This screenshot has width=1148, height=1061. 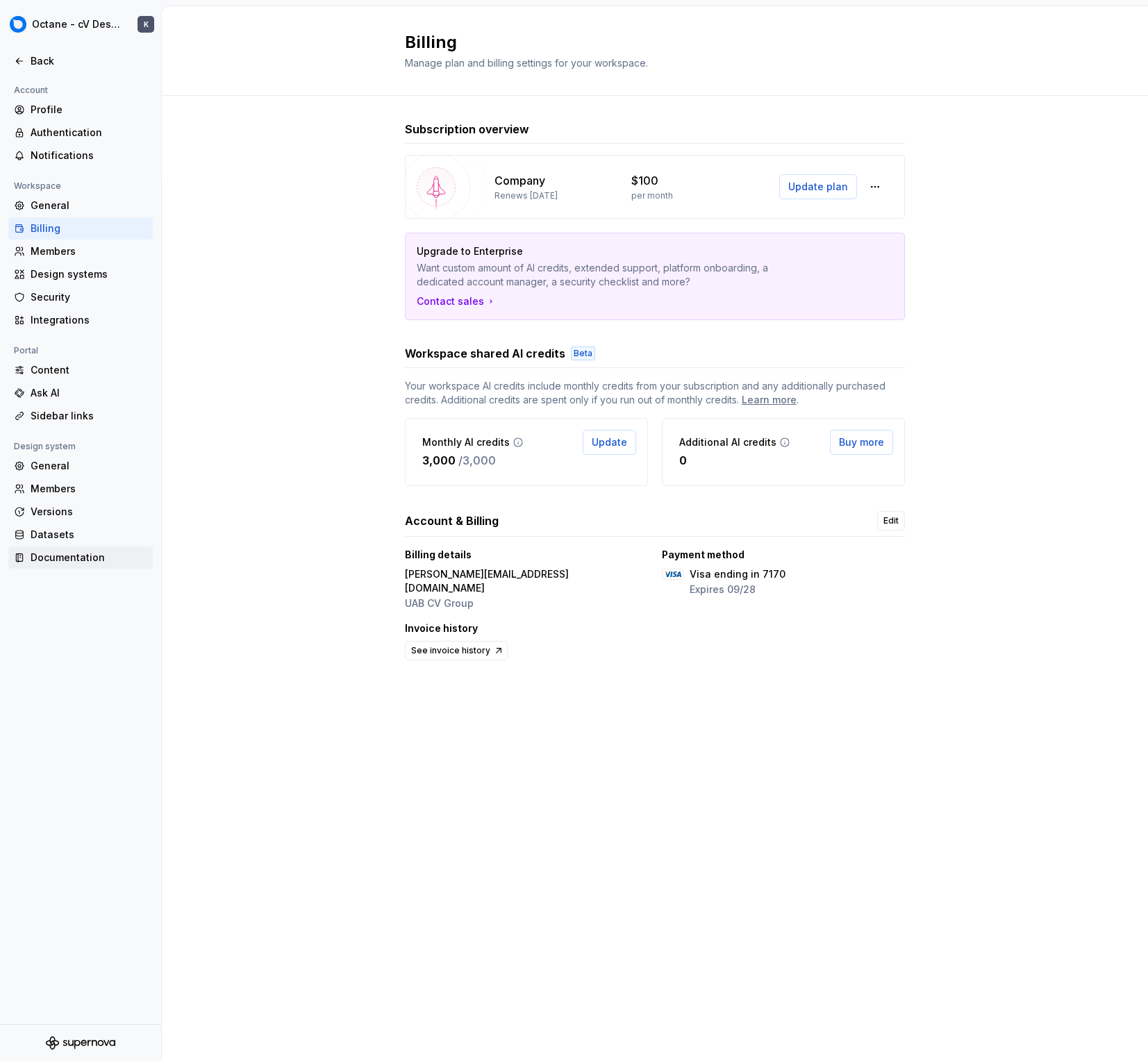 What do you see at coordinates (31, 90) in the screenshot?
I see `div: Account` at bounding box center [31, 90].